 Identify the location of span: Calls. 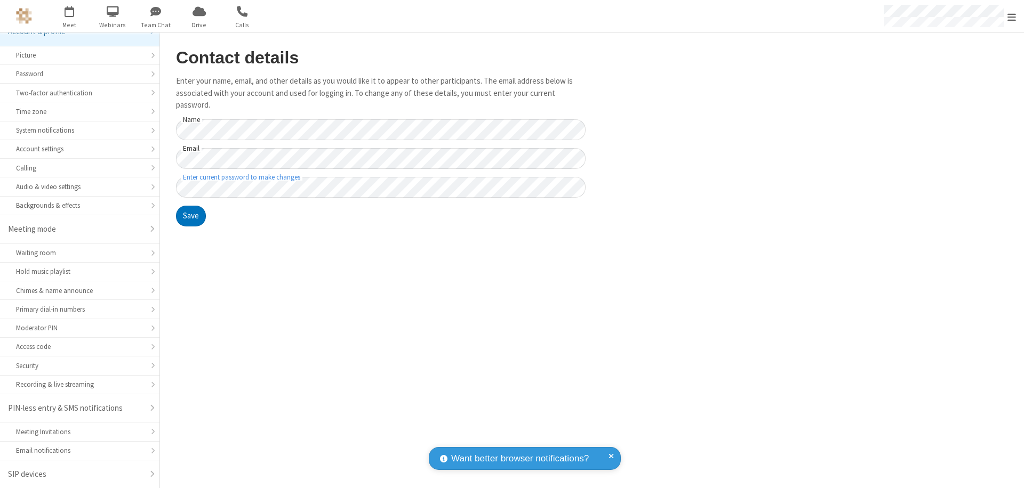
(242, 25).